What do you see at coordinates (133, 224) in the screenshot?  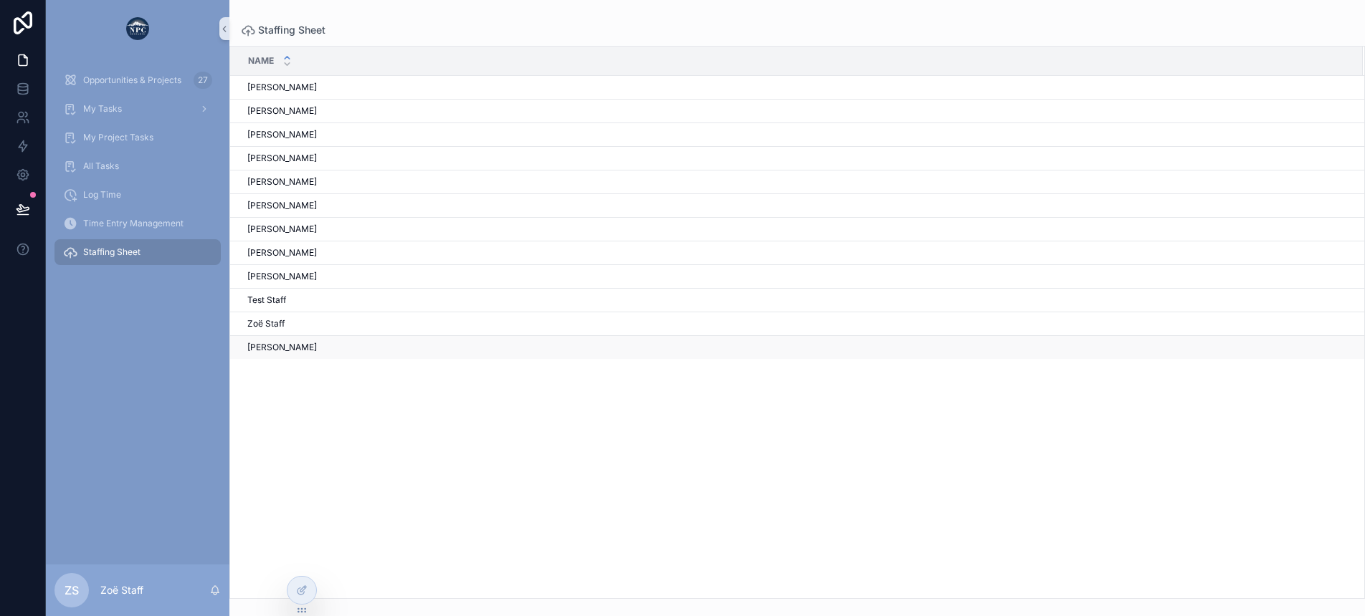 I see `span: Time Entry Management` at bounding box center [133, 224].